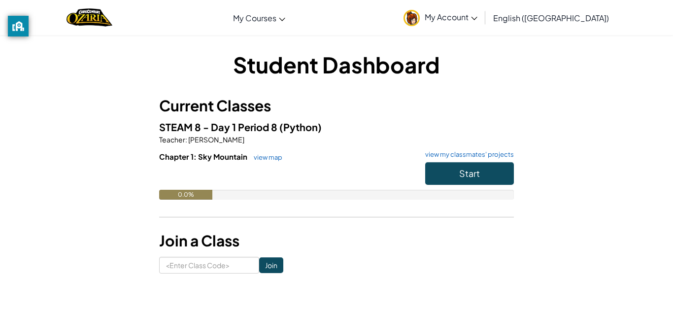 This screenshot has width=673, height=312. Describe the element at coordinates (469, 173) in the screenshot. I see `span: Start` at that location.